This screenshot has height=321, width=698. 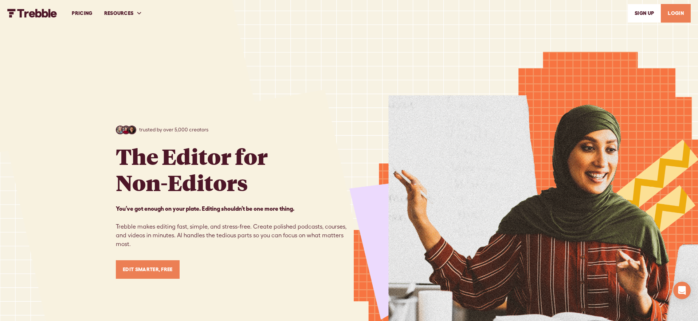 What do you see at coordinates (82, 13) in the screenshot?
I see `a: PRICING` at bounding box center [82, 13].